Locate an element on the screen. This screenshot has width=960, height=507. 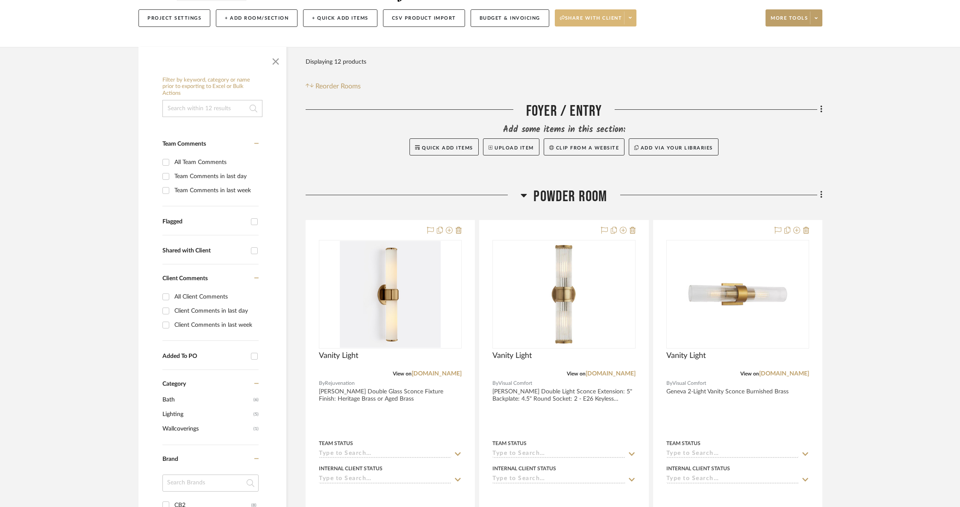
div: Displaying 12 products is located at coordinates (336, 62).